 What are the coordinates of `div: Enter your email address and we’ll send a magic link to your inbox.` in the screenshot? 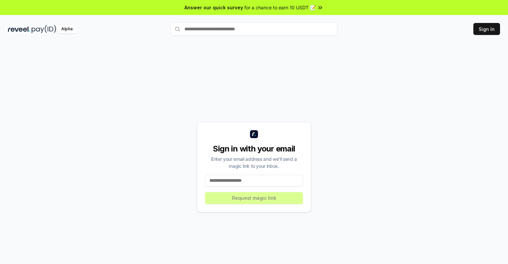 It's located at (254, 162).